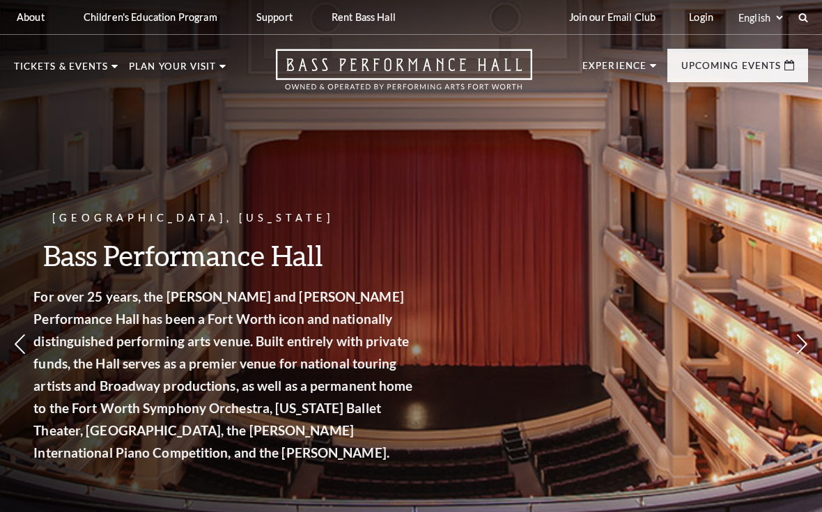 Image resolution: width=822 pixels, height=512 pixels. What do you see at coordinates (61, 70) in the screenshot?
I see `p: Tickets & Events` at bounding box center [61, 70].